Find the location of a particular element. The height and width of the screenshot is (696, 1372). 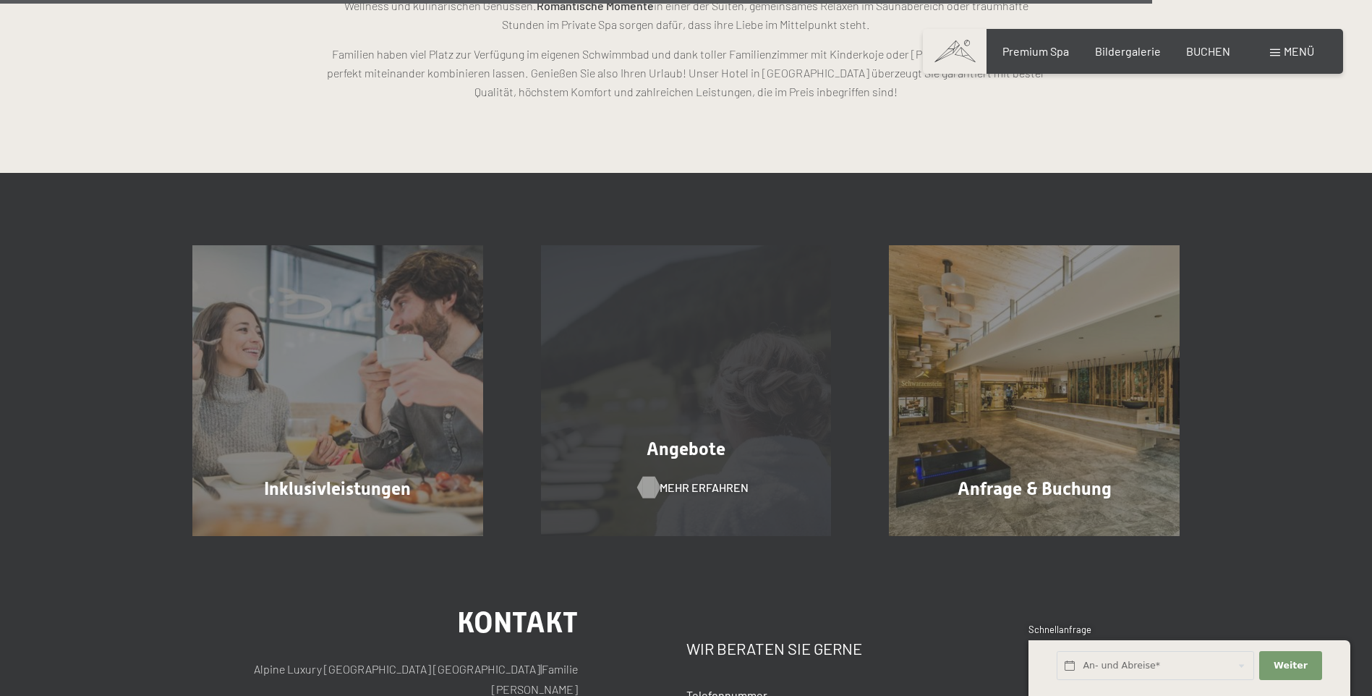

a: Zimmer & Preise Angebote Mehr erfahren is located at coordinates (687, 391).